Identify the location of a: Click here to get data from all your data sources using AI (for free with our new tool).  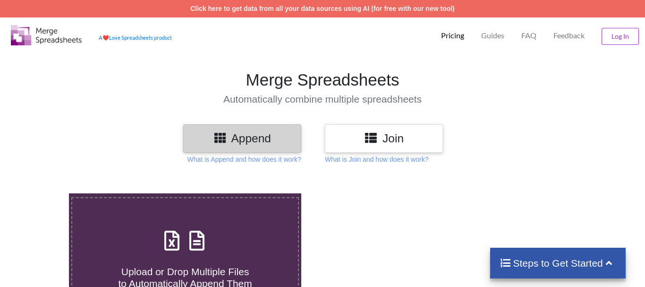
(323, 9).